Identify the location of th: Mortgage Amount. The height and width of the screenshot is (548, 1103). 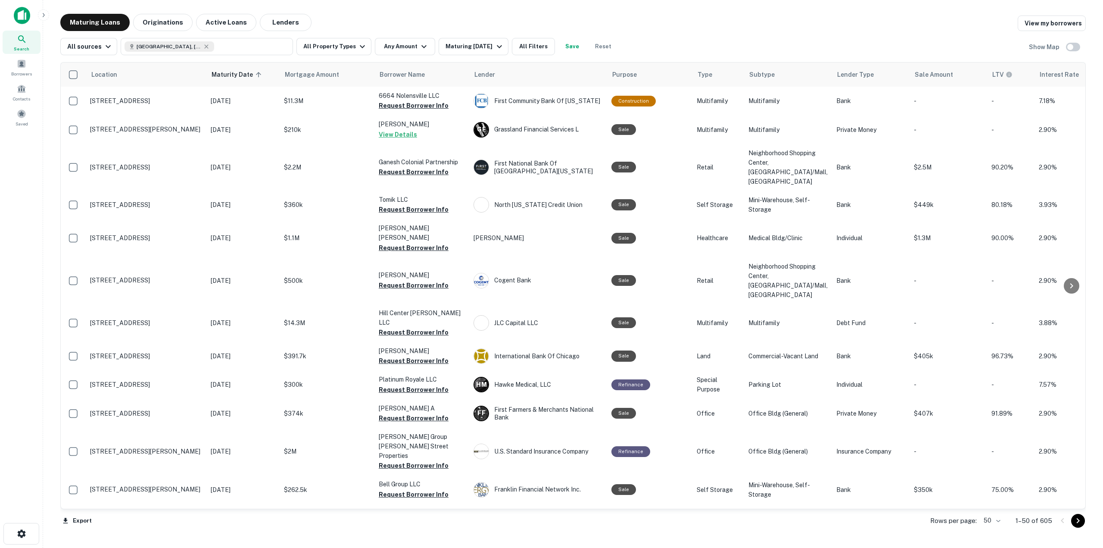
(327, 75).